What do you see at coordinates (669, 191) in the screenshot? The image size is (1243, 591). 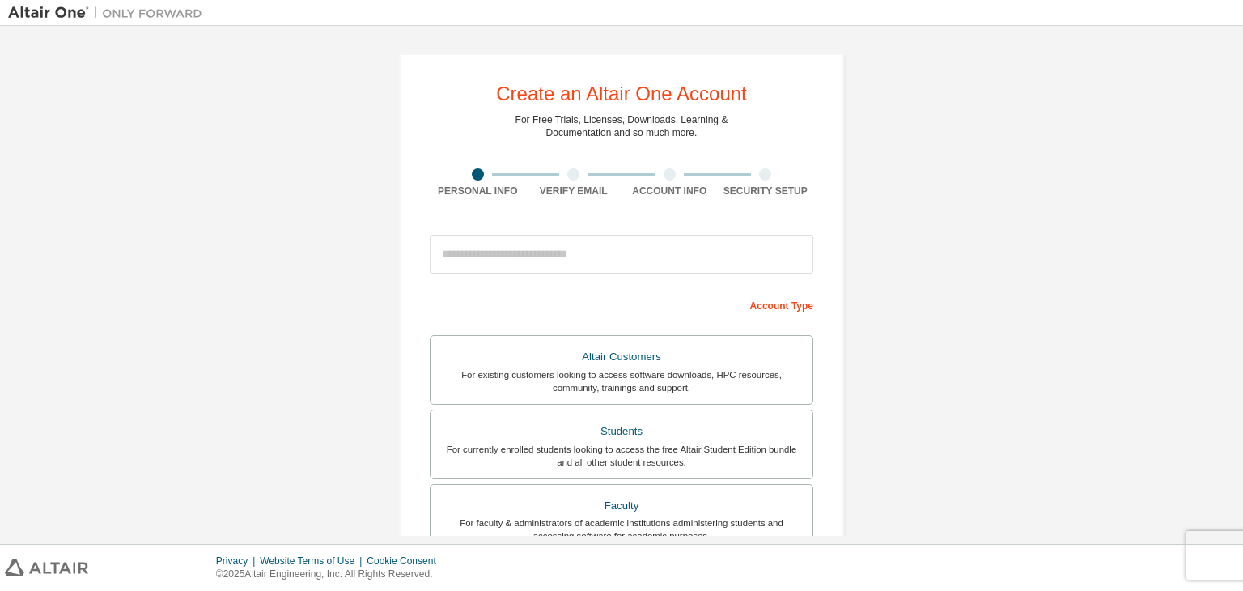 I see `div: Account Info` at bounding box center [669, 191].